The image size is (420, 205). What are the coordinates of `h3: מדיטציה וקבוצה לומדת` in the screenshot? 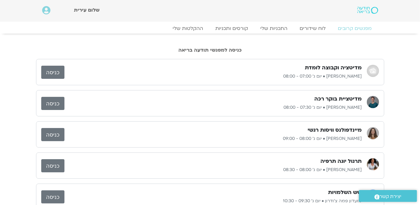 It's located at (334, 68).